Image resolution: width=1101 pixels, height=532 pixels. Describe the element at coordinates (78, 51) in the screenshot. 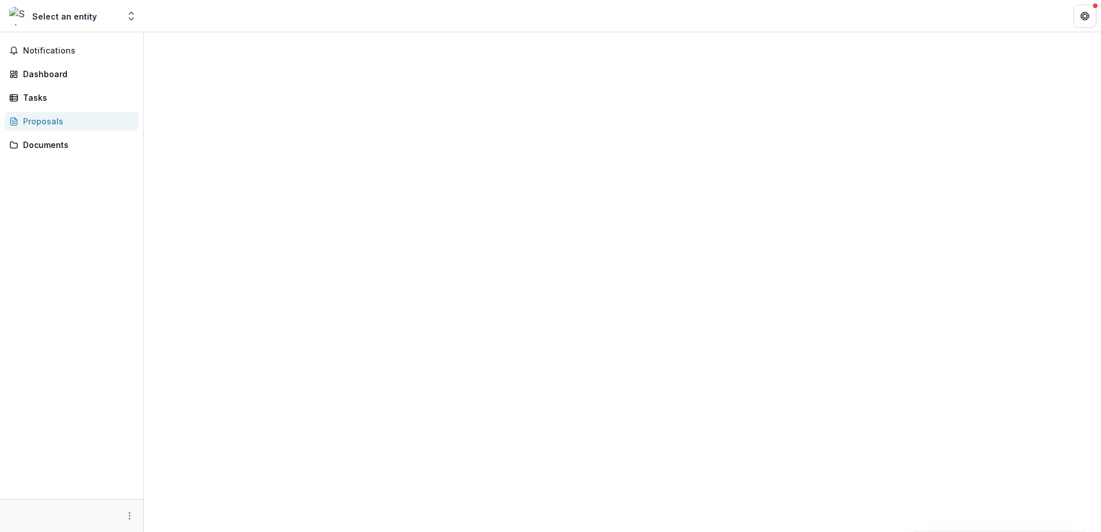

I see `span: Notifications` at that location.